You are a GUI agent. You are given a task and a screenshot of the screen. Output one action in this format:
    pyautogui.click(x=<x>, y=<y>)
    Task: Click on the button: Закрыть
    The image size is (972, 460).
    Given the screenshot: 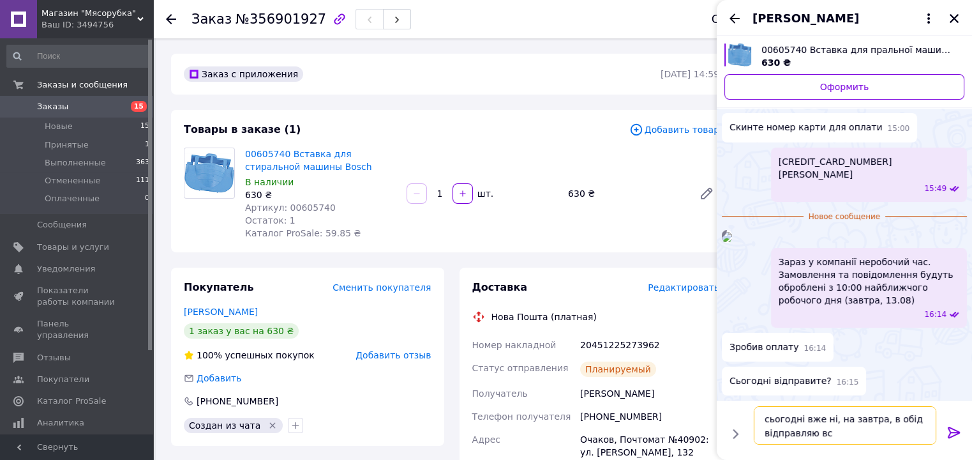 What is the action you would take?
    pyautogui.click(x=954, y=19)
    